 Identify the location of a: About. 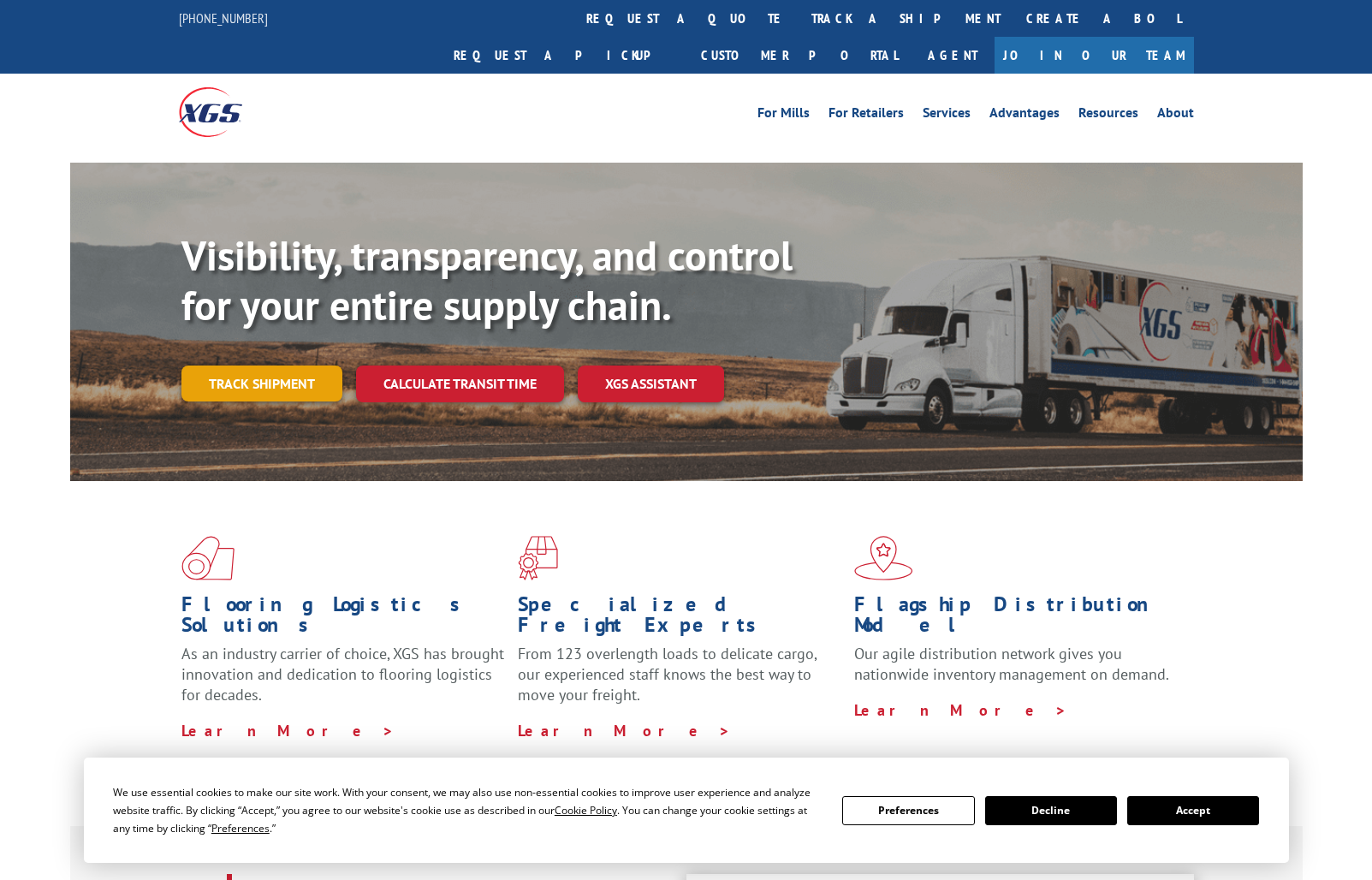
(1176, 115).